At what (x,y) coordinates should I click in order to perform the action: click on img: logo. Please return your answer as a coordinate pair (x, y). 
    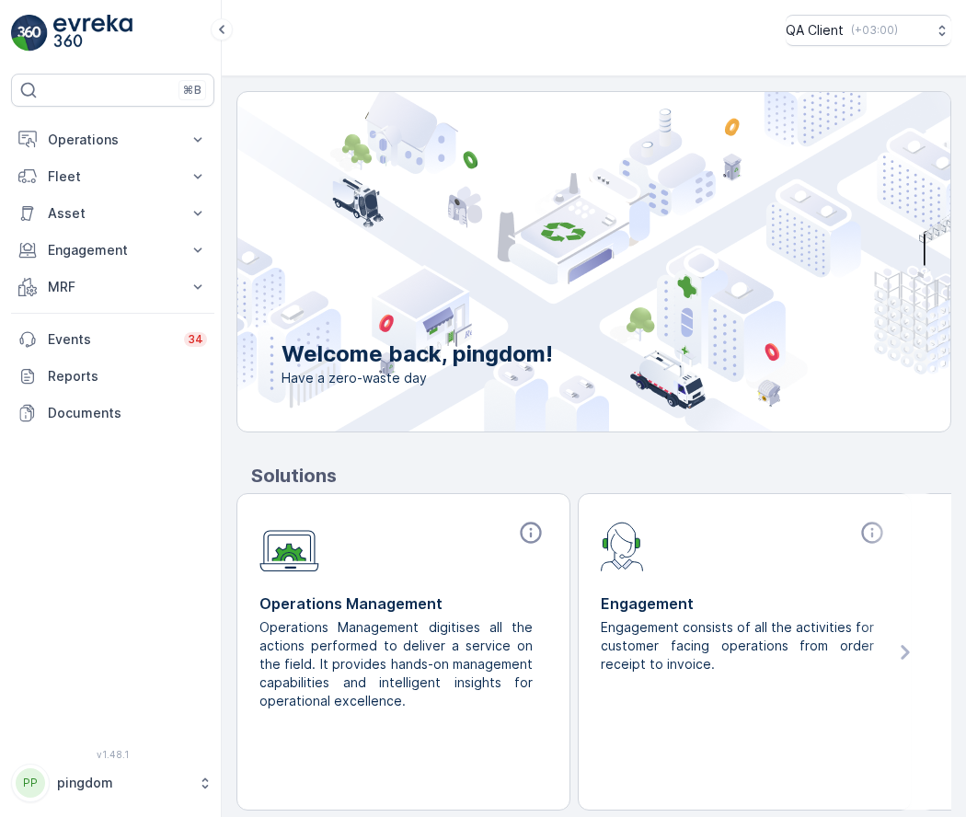
    Looking at the image, I should click on (29, 33).